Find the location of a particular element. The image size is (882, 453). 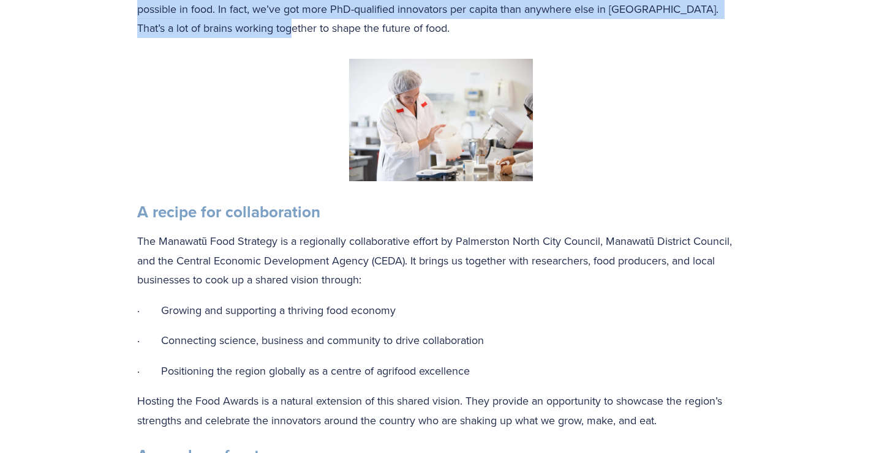

p: Hosting the Food Awards is a natural extension of this shared vision. They provide an opportunity... is located at coordinates (441, 410).